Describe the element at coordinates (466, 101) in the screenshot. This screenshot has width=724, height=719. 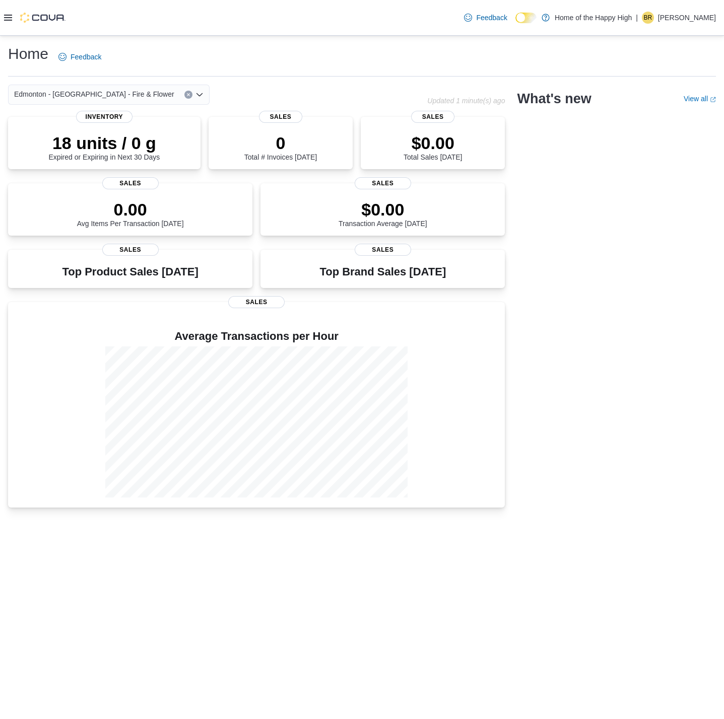
I see `p: Updated 1 minute(s) ago` at that location.